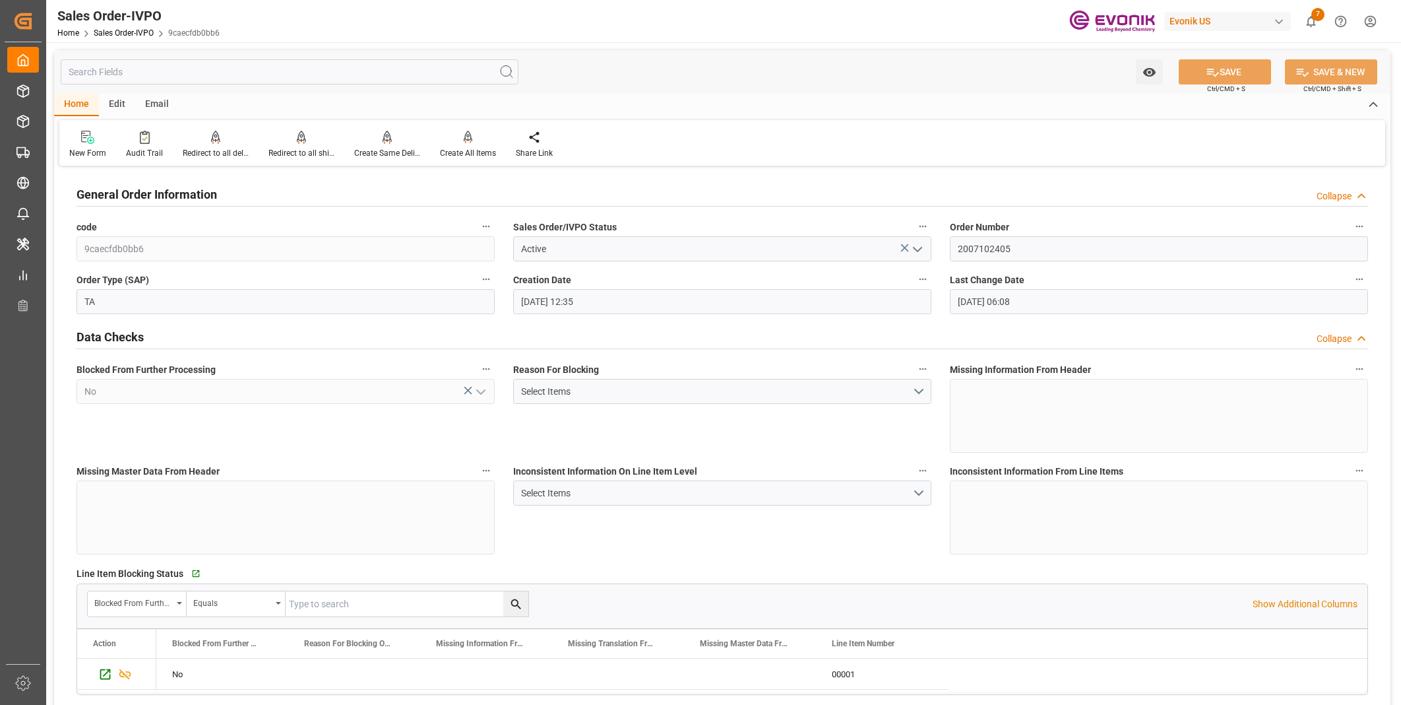 The height and width of the screenshot is (705, 1401). I want to click on button: code, so click(486, 226).